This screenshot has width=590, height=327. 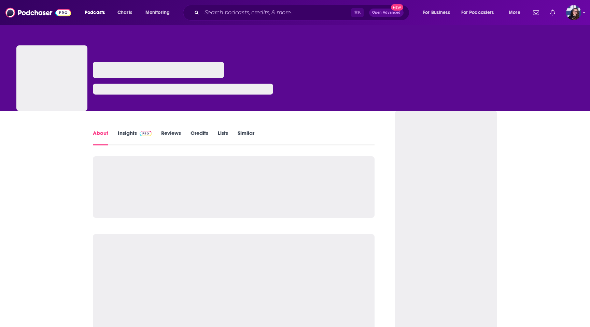 I want to click on img: Podchaser Pro, so click(x=145, y=133).